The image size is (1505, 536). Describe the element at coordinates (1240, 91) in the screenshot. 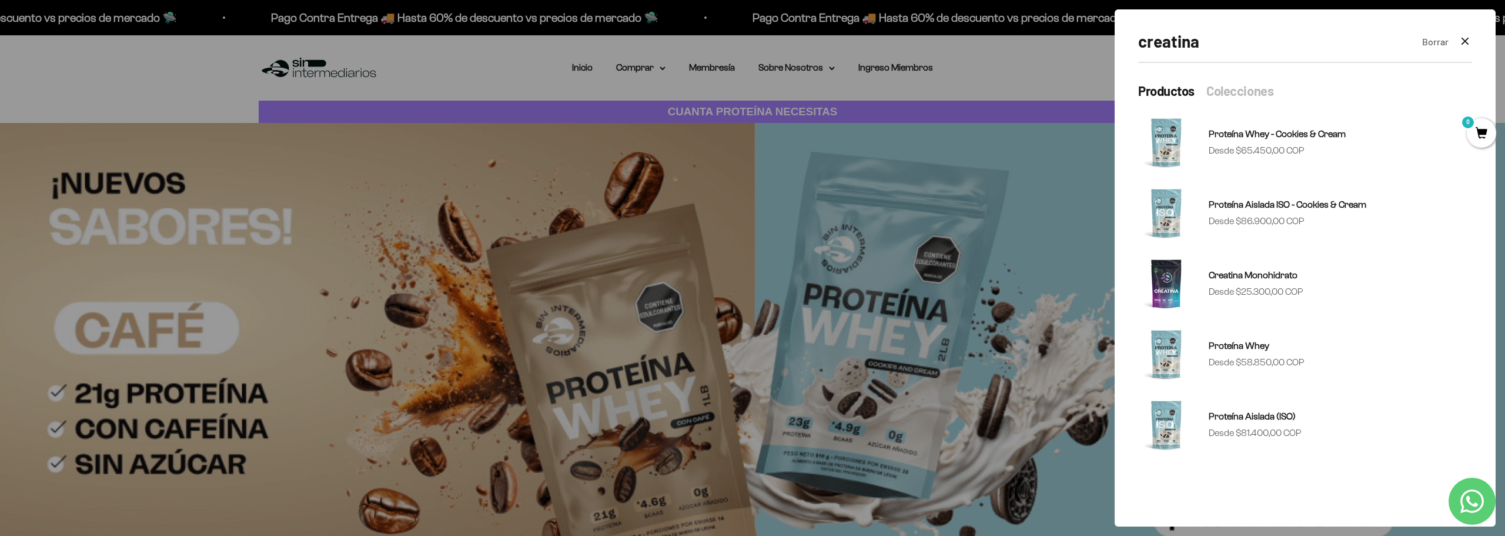

I see `button: Colecciones` at that location.